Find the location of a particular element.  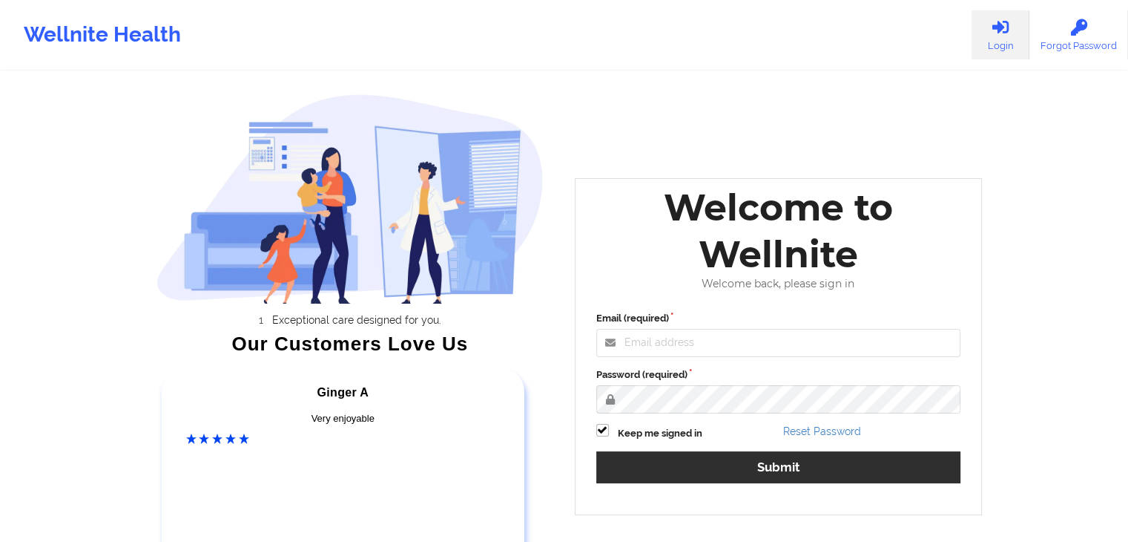

label: Email (required) is located at coordinates (779, 318).